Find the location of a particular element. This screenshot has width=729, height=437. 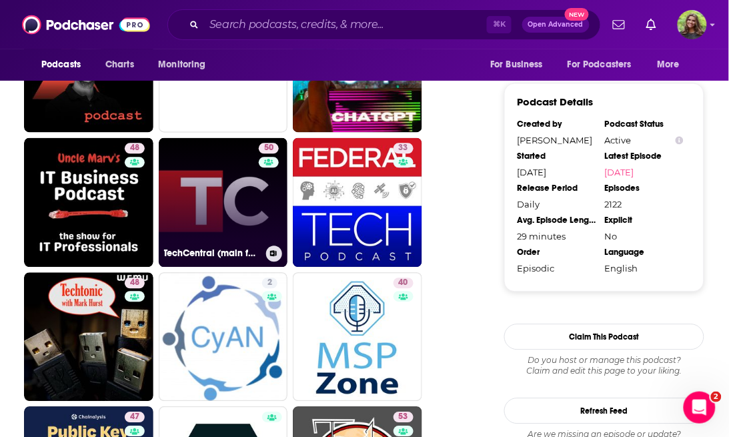

img: User Profile is located at coordinates (692, 25).